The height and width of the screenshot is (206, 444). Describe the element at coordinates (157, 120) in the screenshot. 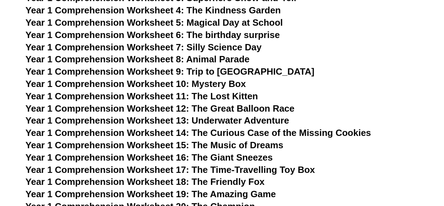

I see `a: Year 1 Comprehension Worksheet 13: Underwater Adventure` at that location.